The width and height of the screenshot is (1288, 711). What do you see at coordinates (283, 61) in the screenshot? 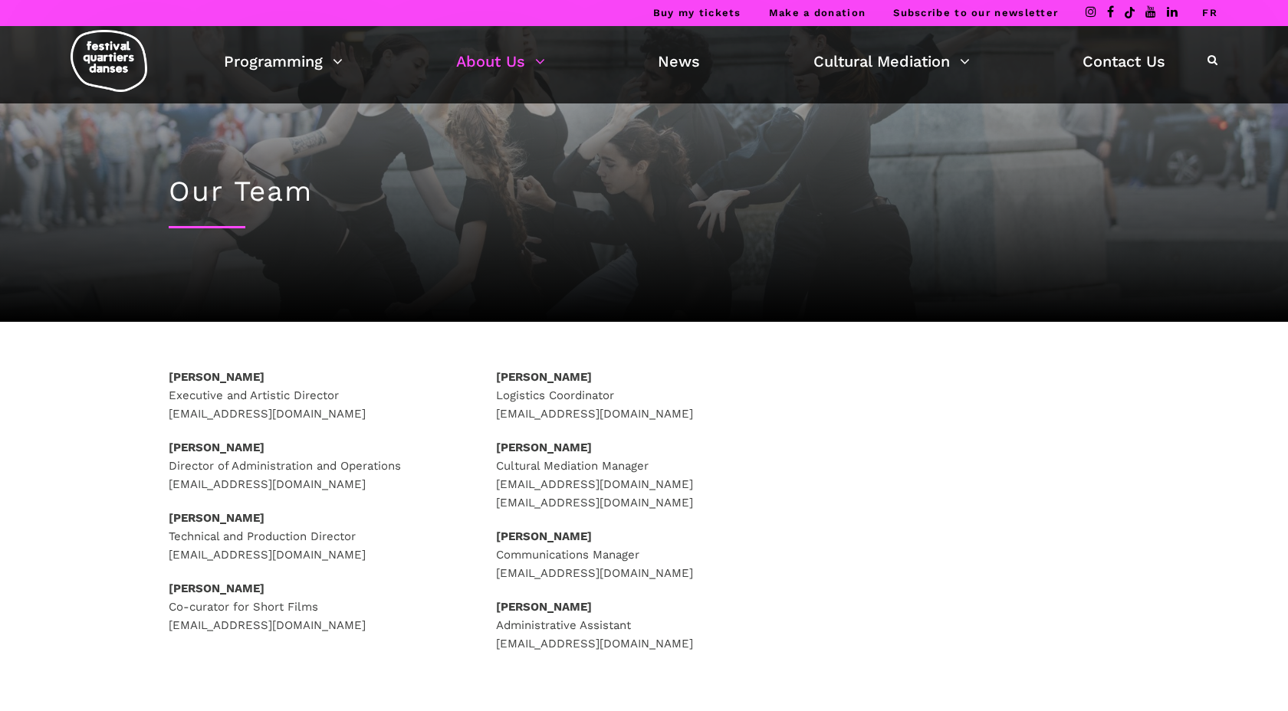
I see `a: Programming` at bounding box center [283, 61].